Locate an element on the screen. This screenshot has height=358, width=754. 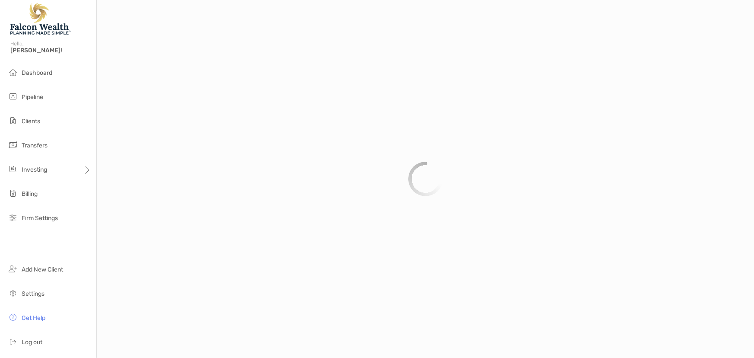
img: firm-settings icon is located at coordinates (13, 217).